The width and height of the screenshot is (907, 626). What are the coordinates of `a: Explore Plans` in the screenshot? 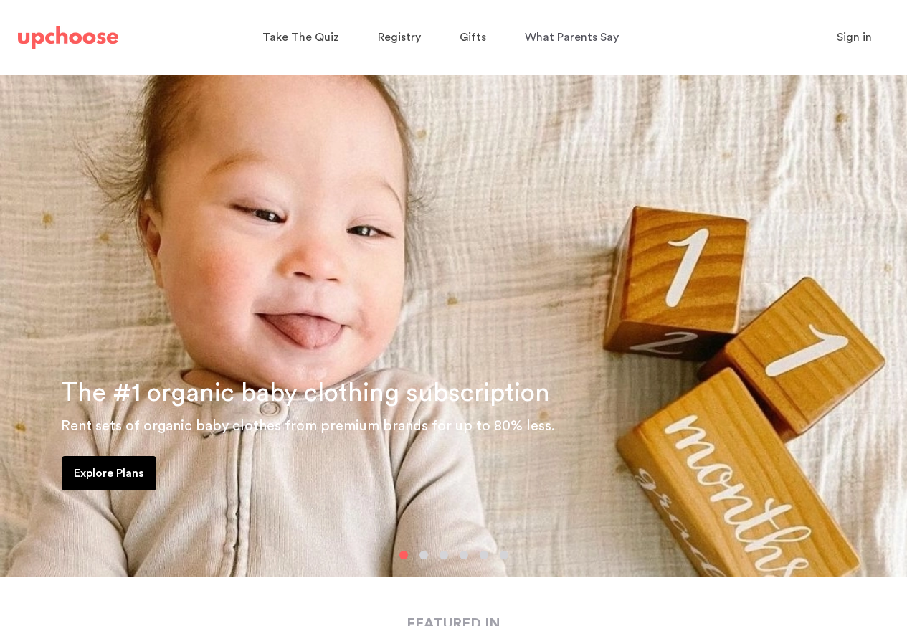 It's located at (109, 473).